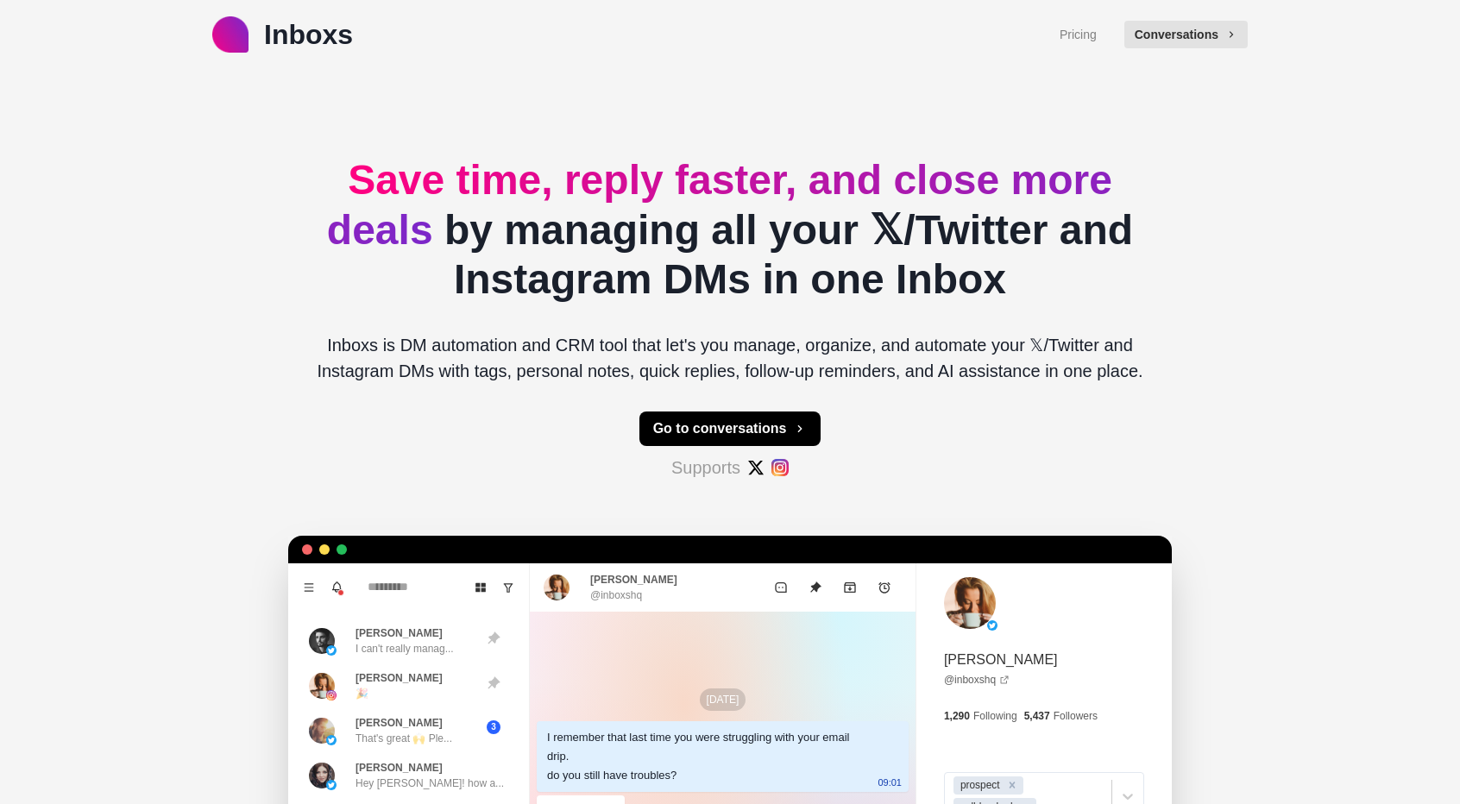  I want to click on span: 3, so click(493, 727).